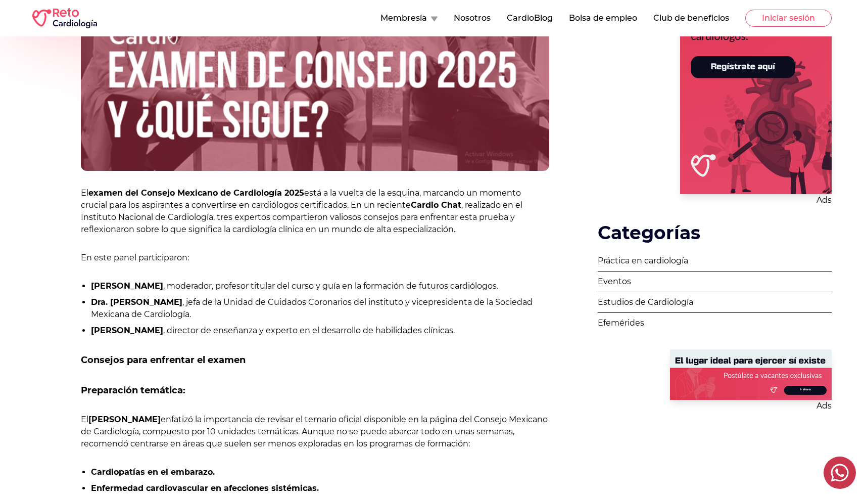  Describe the element at coordinates (529, 18) in the screenshot. I see `a: CardioBlog` at that location.